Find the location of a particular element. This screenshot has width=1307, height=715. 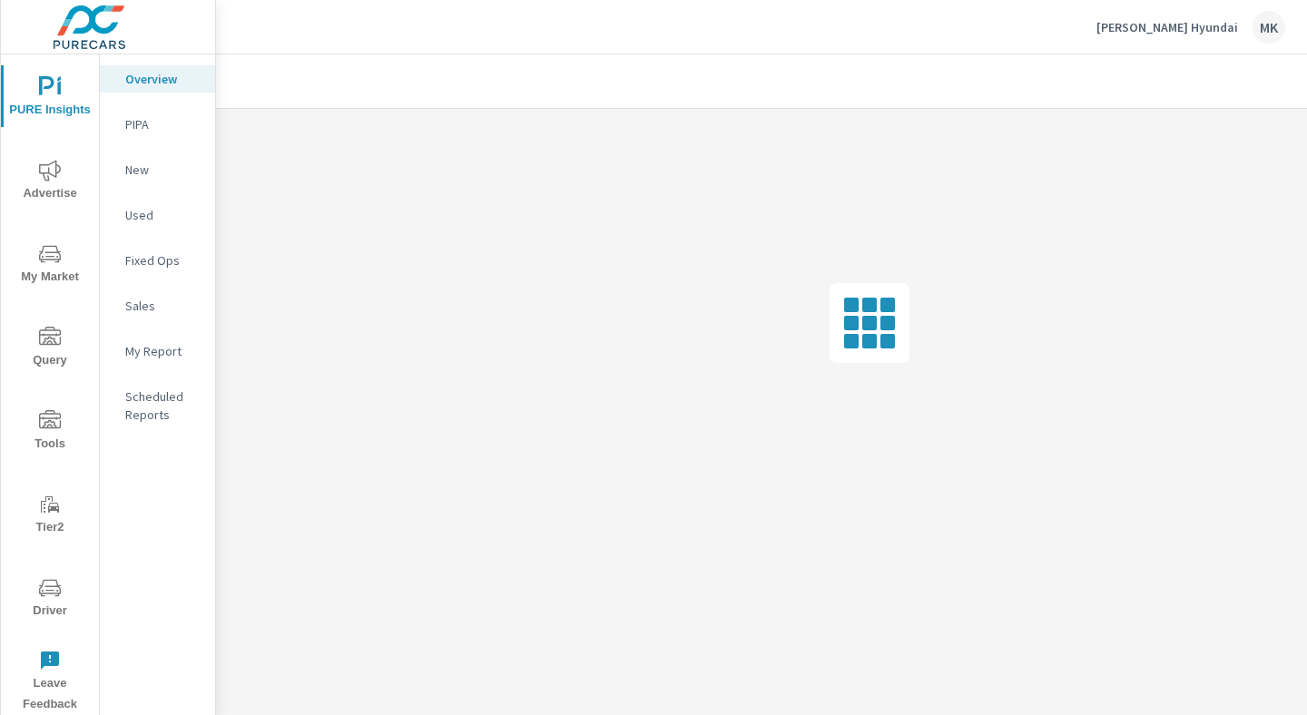

span: PURE Insights is located at coordinates (50, 98).